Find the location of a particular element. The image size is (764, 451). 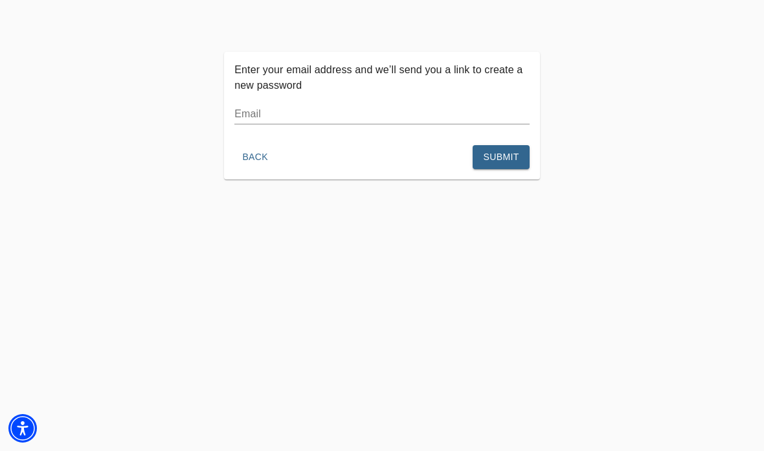

div: Accessibility Menu is located at coordinates (23, 428).